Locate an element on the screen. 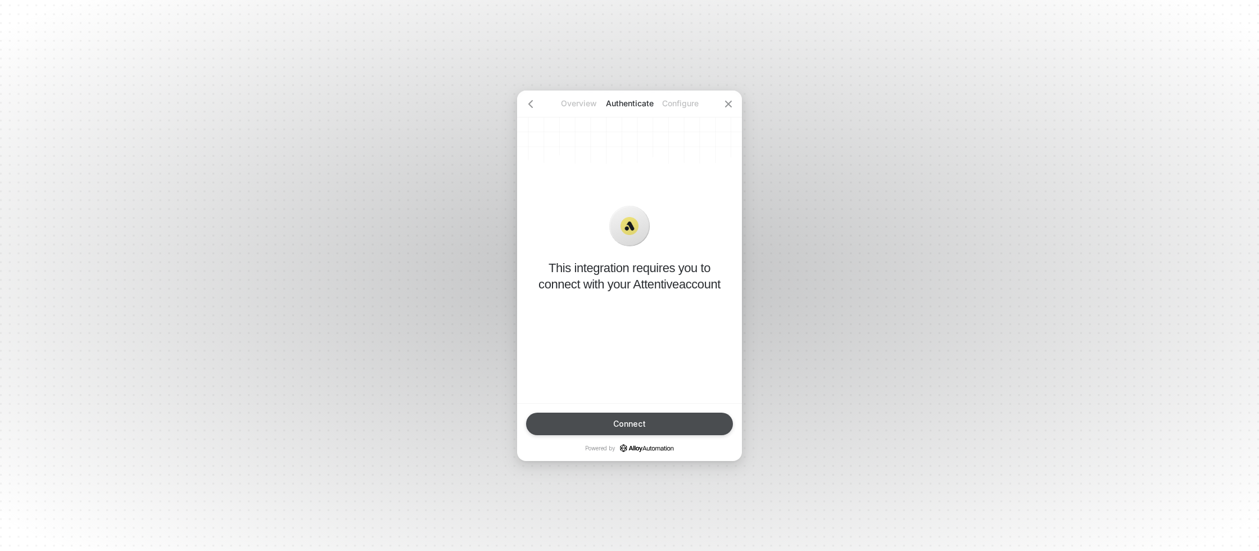 The height and width of the screenshot is (551, 1259). p: Authenticate is located at coordinates (629, 103).